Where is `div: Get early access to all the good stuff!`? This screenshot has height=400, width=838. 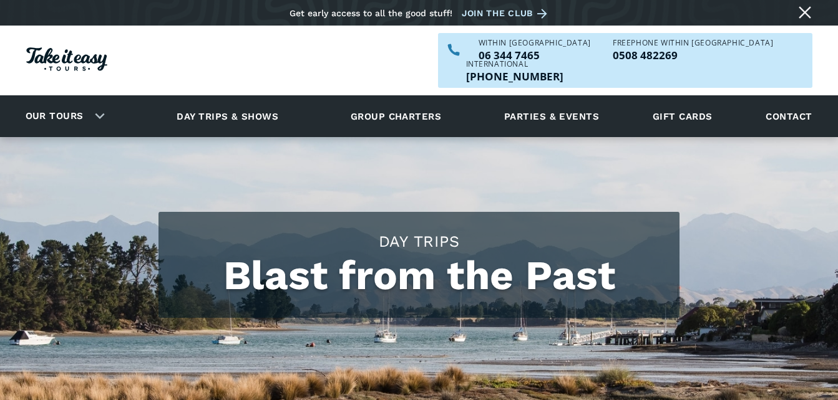 div: Get early access to all the good stuff! is located at coordinates (371, 13).